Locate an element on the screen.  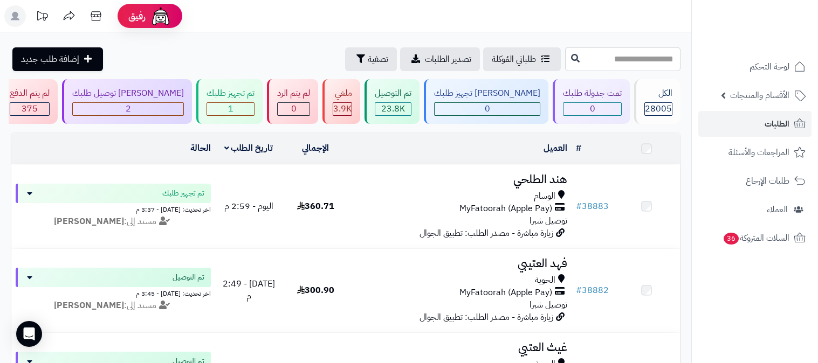
div: لم يتم الرد is located at coordinates (293, 93).